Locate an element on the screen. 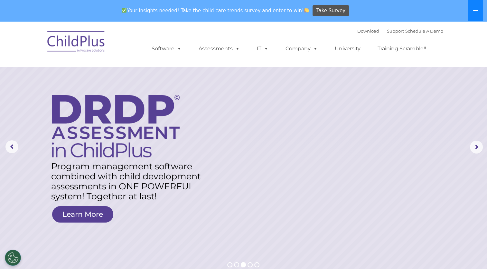 Image resolution: width=487 pixels, height=269 pixels. a: Schedule A Demo is located at coordinates (424, 31).